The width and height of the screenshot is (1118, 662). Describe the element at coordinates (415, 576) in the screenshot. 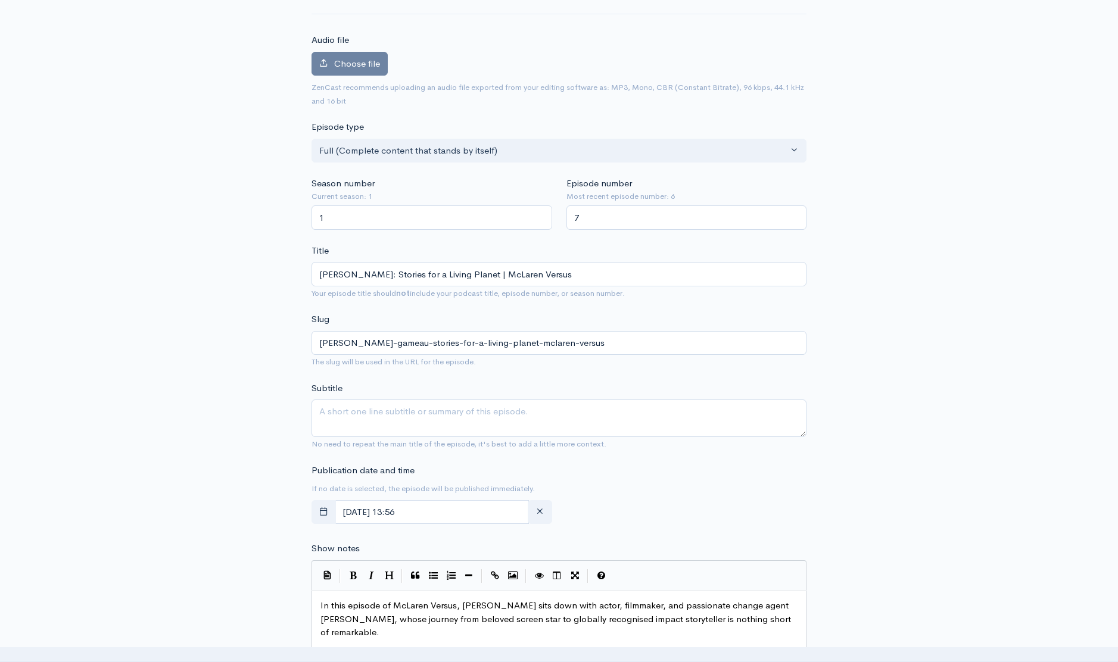

I see `button: Quote` at that location.